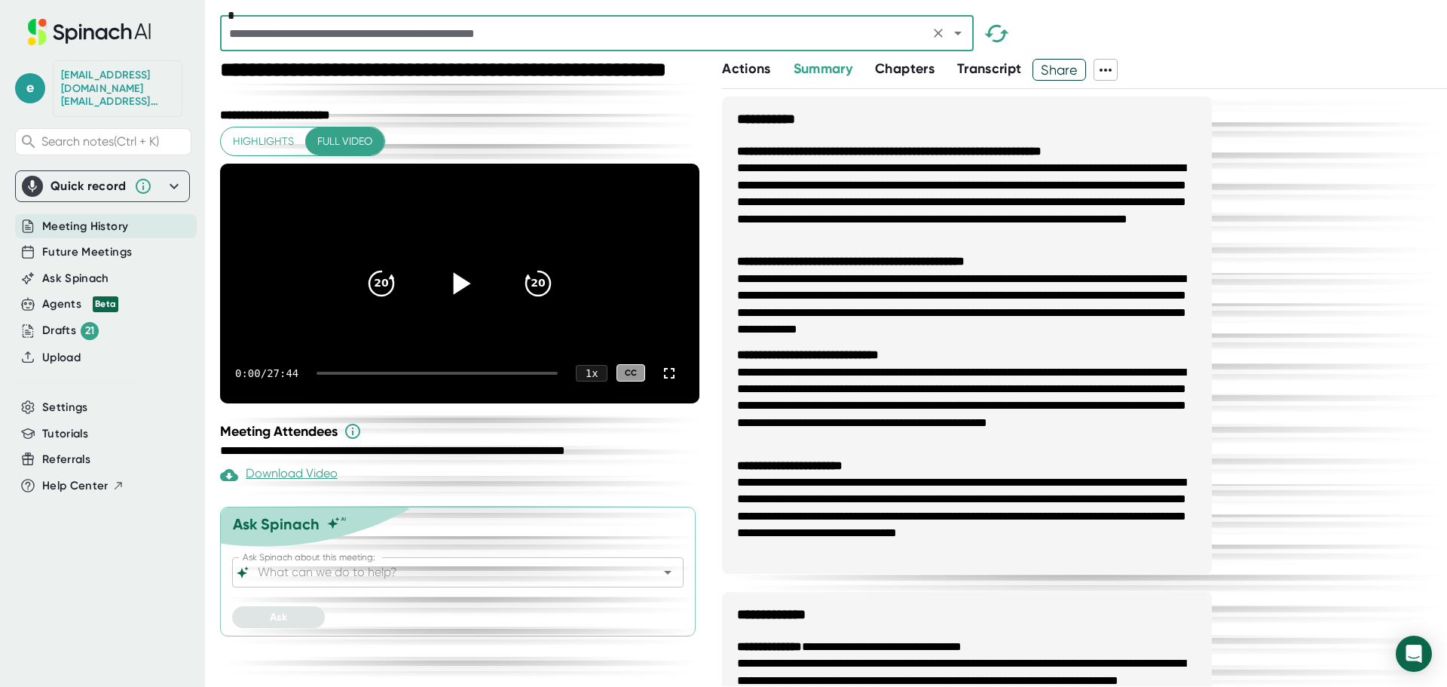 The image size is (1447, 687). I want to click on button: Help Center, so click(83, 485).